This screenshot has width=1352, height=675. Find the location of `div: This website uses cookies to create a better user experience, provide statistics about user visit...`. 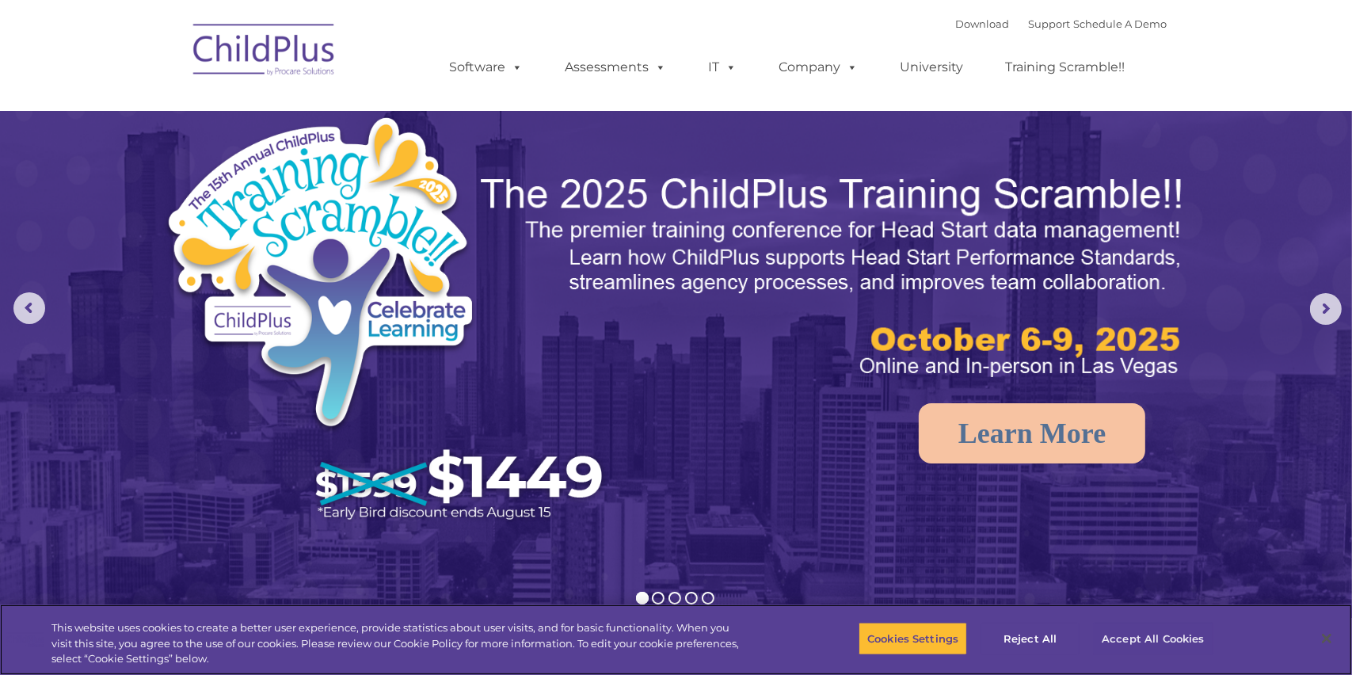

div: This website uses cookies to create a better user experience, provide statistics about user visit... is located at coordinates (398, 643).